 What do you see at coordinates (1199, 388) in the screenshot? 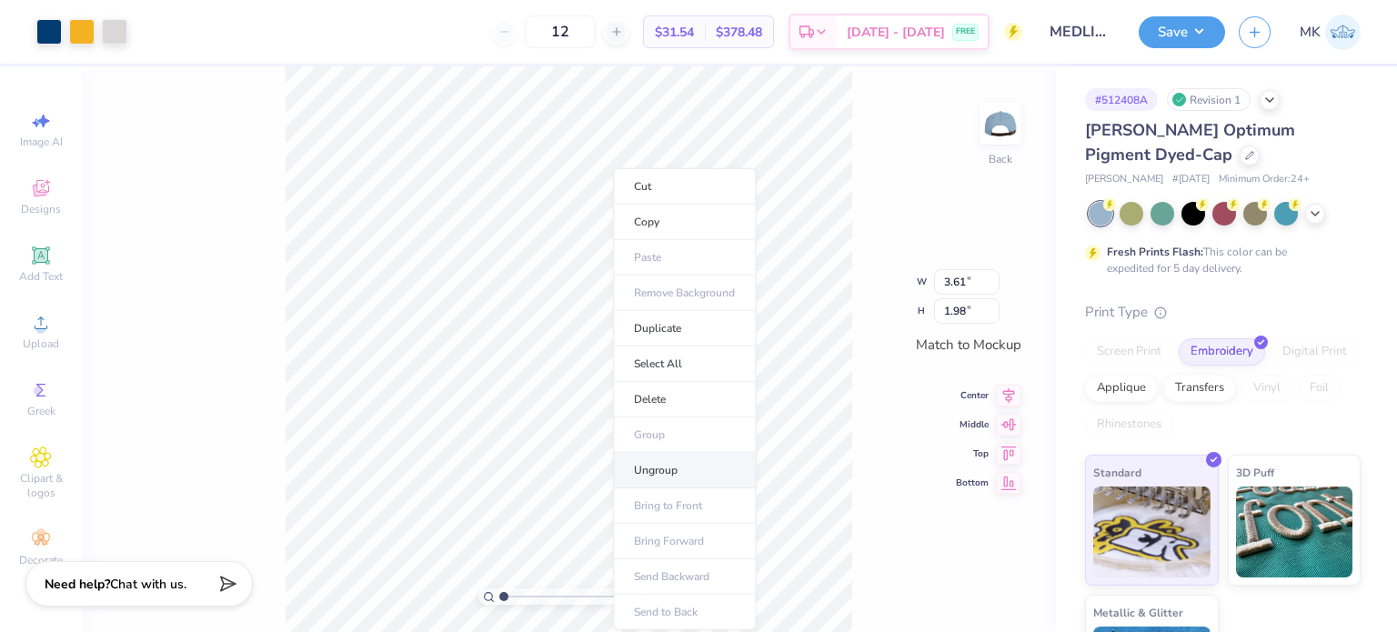
I see `div: Transfers` at bounding box center [1199, 388].